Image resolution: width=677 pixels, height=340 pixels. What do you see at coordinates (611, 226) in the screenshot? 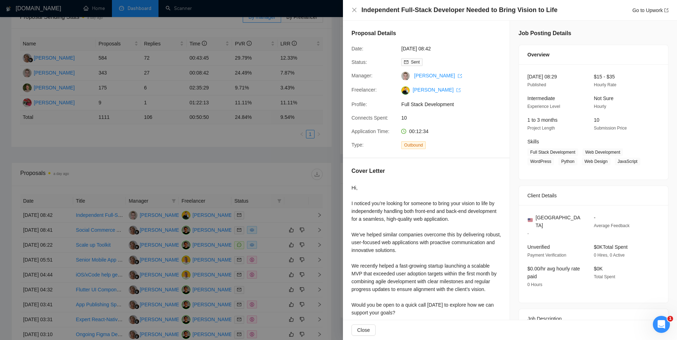
I see `span: Average Feedback` at bounding box center [611, 226].